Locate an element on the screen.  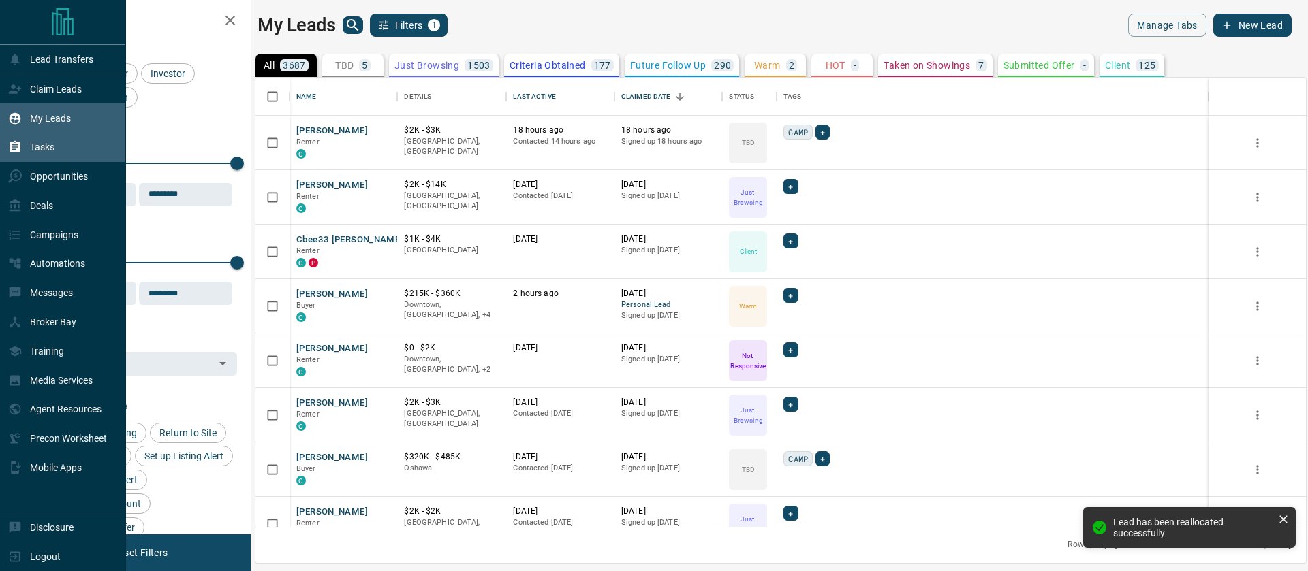
p: 18 hours ago is located at coordinates (560, 130).